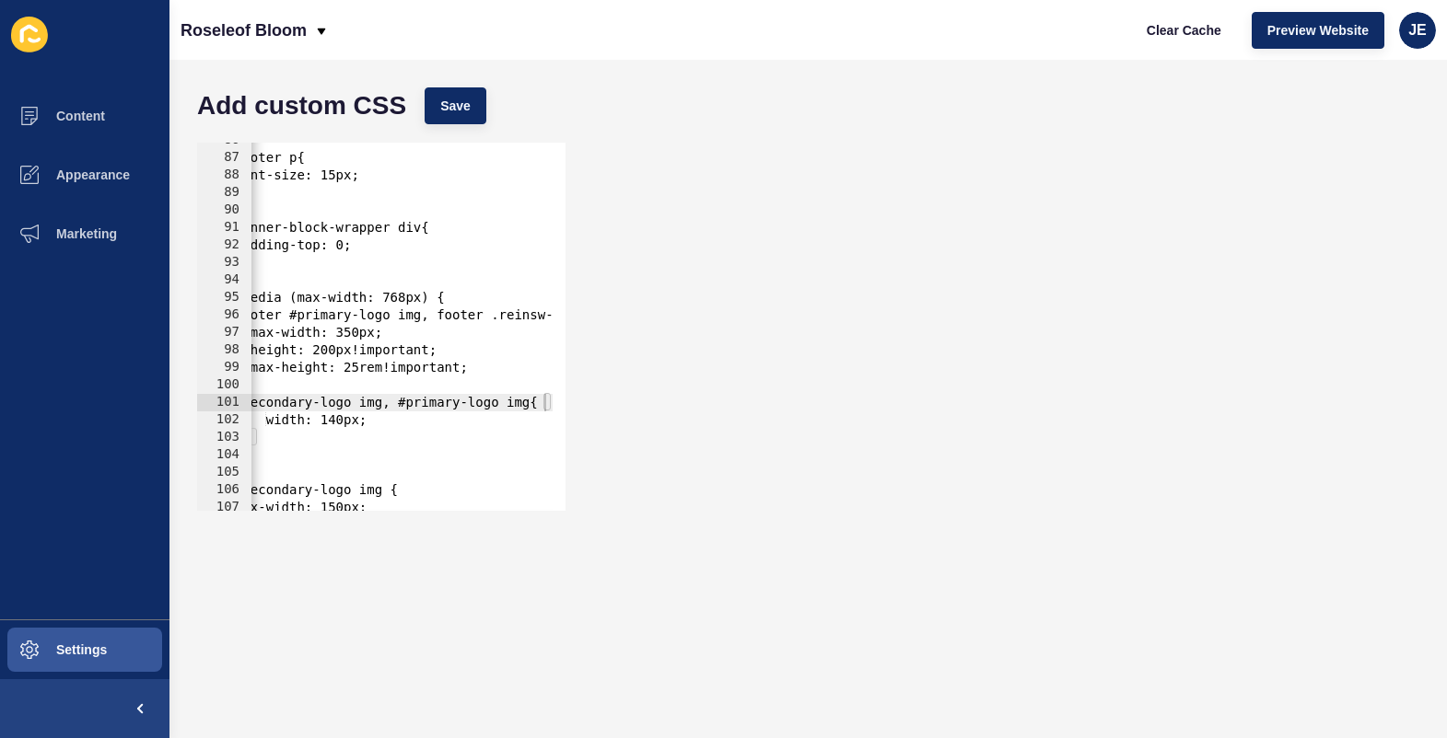 The image size is (1447, 738). What do you see at coordinates (224, 350) in the screenshot?
I see `div: 98` at bounding box center [224, 350].